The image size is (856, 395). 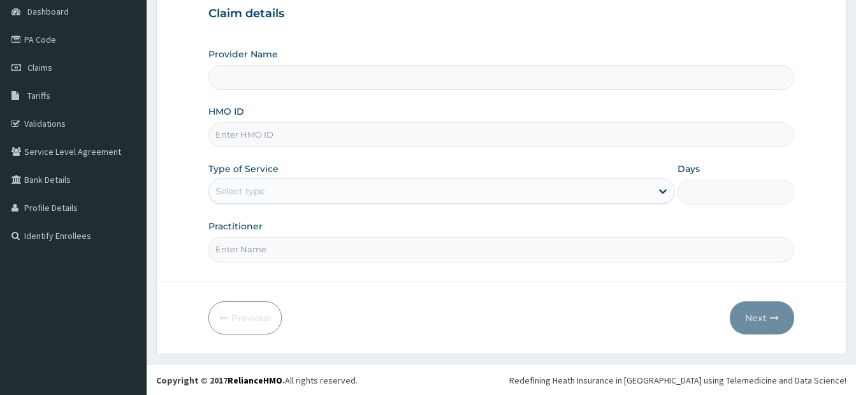 I want to click on a: RelianceHMO, so click(x=255, y=380).